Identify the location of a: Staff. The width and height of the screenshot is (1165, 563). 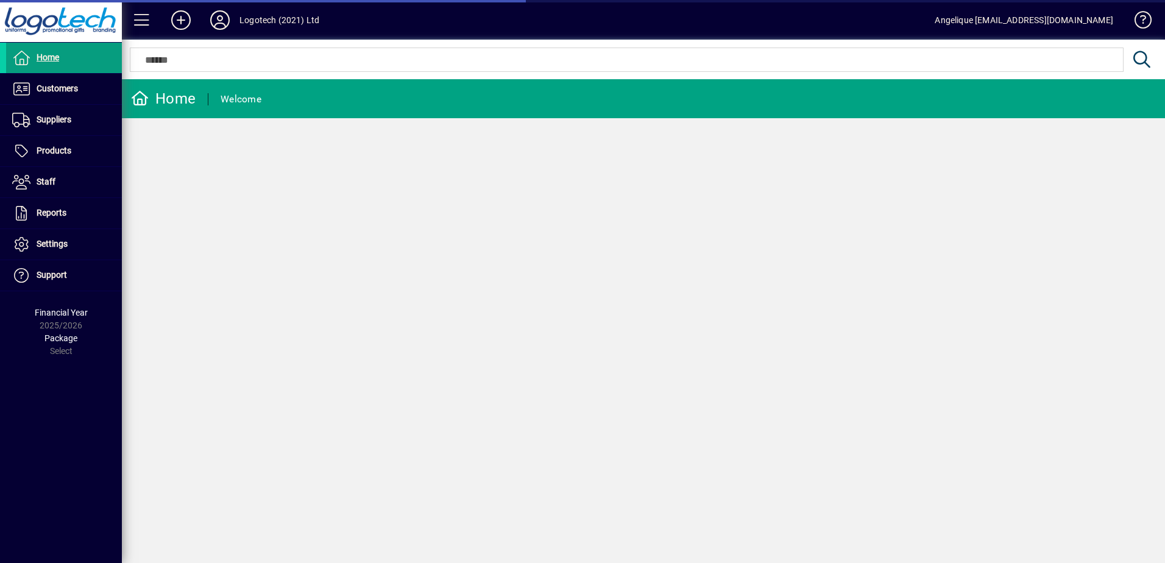
(64, 182).